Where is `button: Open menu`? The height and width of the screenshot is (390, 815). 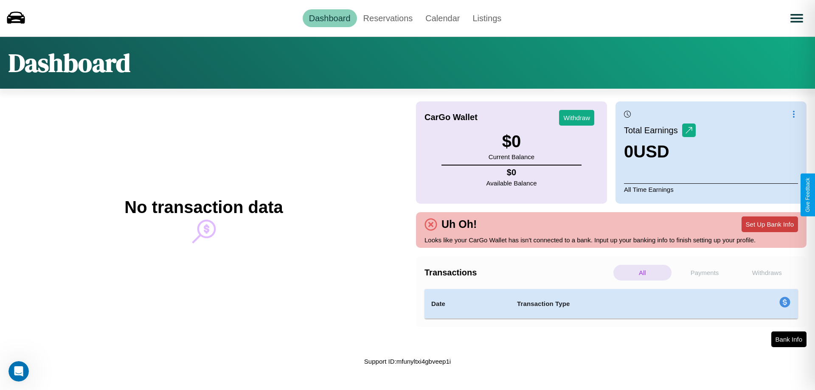
button: Open menu is located at coordinates (797, 18).